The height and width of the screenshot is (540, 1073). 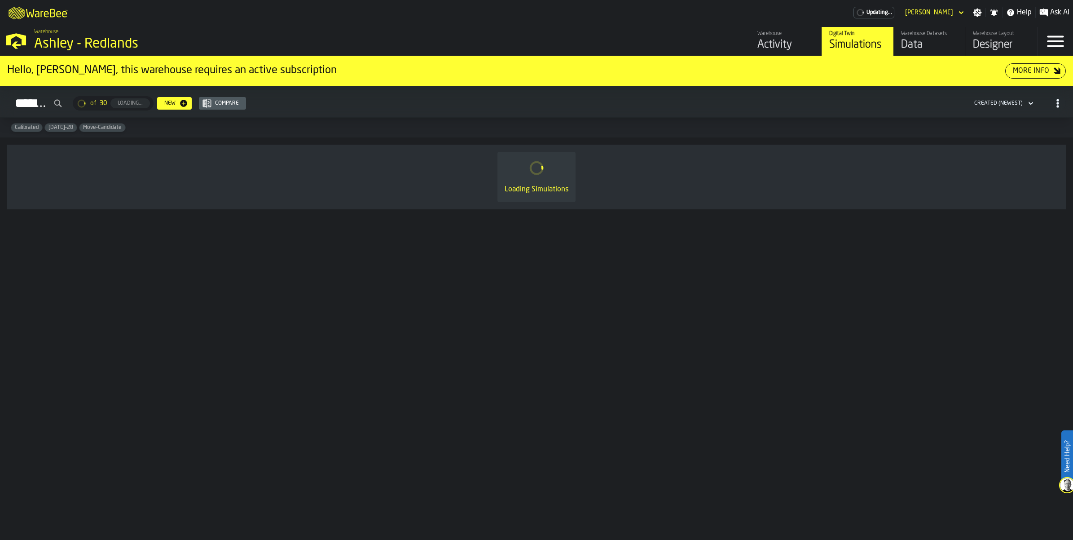 I want to click on span: 30, so click(x=103, y=103).